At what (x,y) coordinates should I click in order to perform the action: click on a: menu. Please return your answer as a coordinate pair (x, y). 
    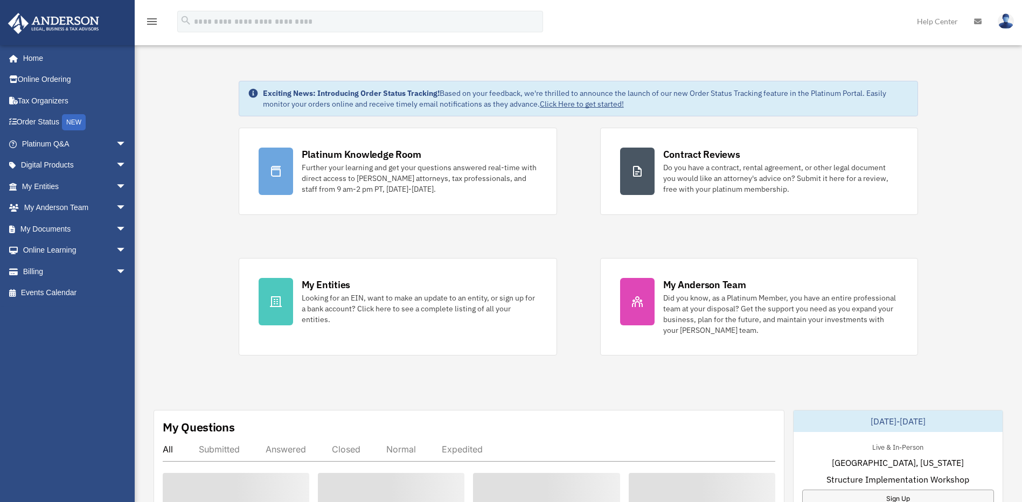
    Looking at the image, I should click on (152, 23).